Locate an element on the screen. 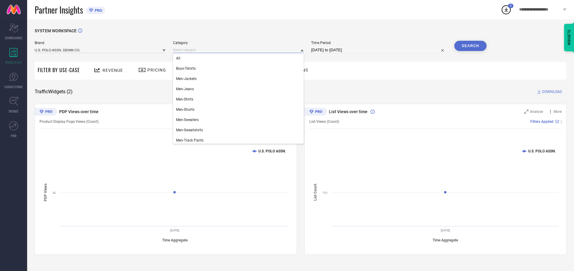  span: Men-Track Pants is located at coordinates (190, 140).